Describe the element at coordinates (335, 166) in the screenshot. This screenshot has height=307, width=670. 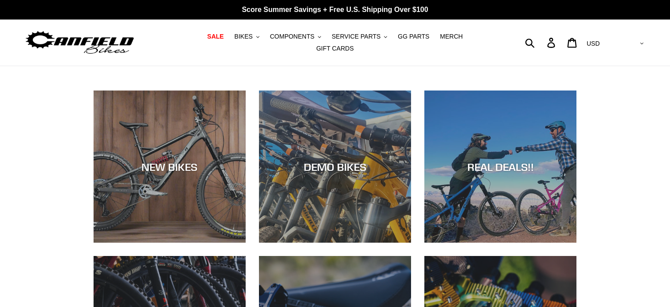
I see `div: DEMO BIKES` at that location.